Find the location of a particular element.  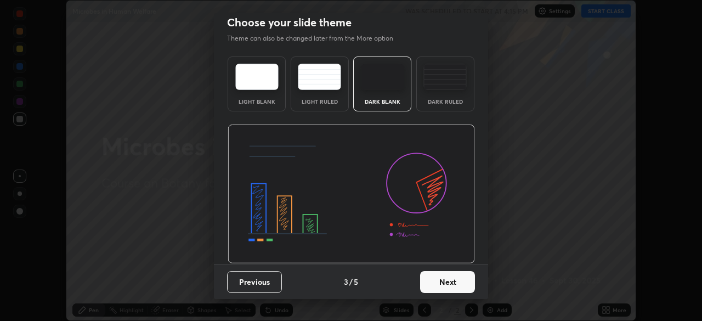

div: Dark Ruled is located at coordinates (445, 101).